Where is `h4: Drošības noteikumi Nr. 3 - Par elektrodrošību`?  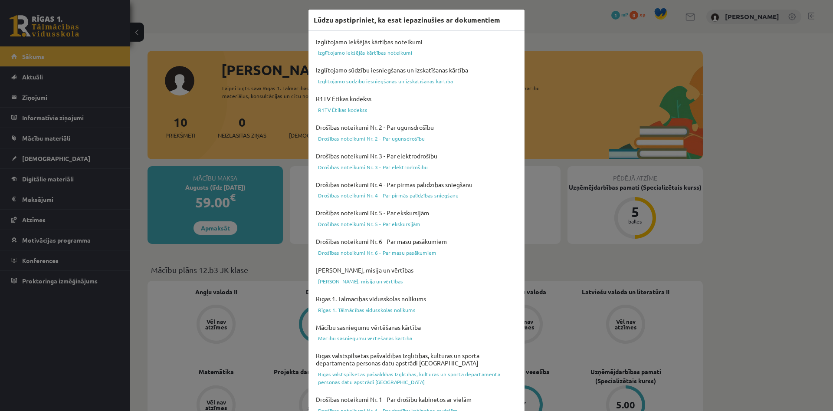
h4: Drošības noteikumi Nr. 3 - Par elektrodrošību is located at coordinates (417, 156).